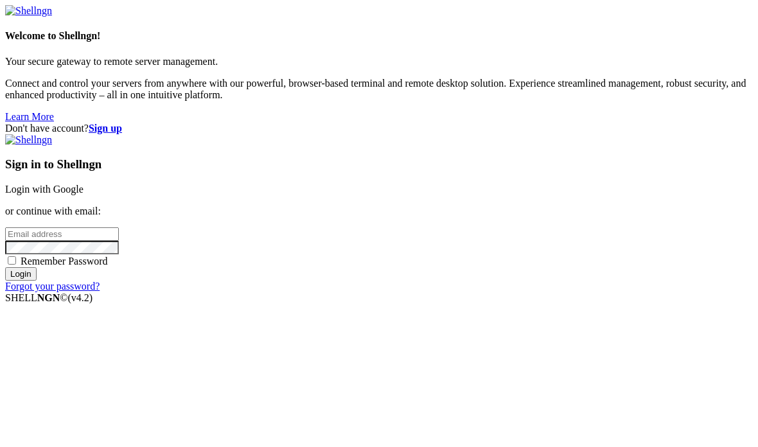 Image resolution: width=758 pixels, height=447 pixels. Describe the element at coordinates (49, 297) in the screenshot. I see `b: NGN` at that location.